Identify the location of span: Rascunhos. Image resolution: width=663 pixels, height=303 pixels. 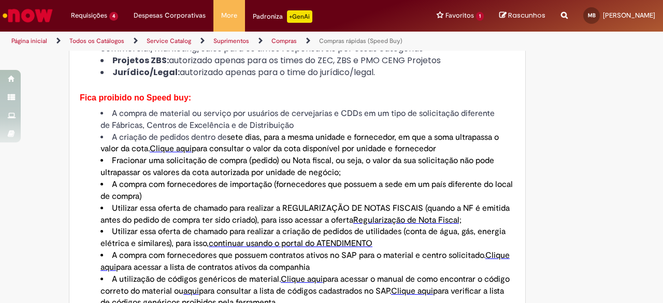
(527, 15).